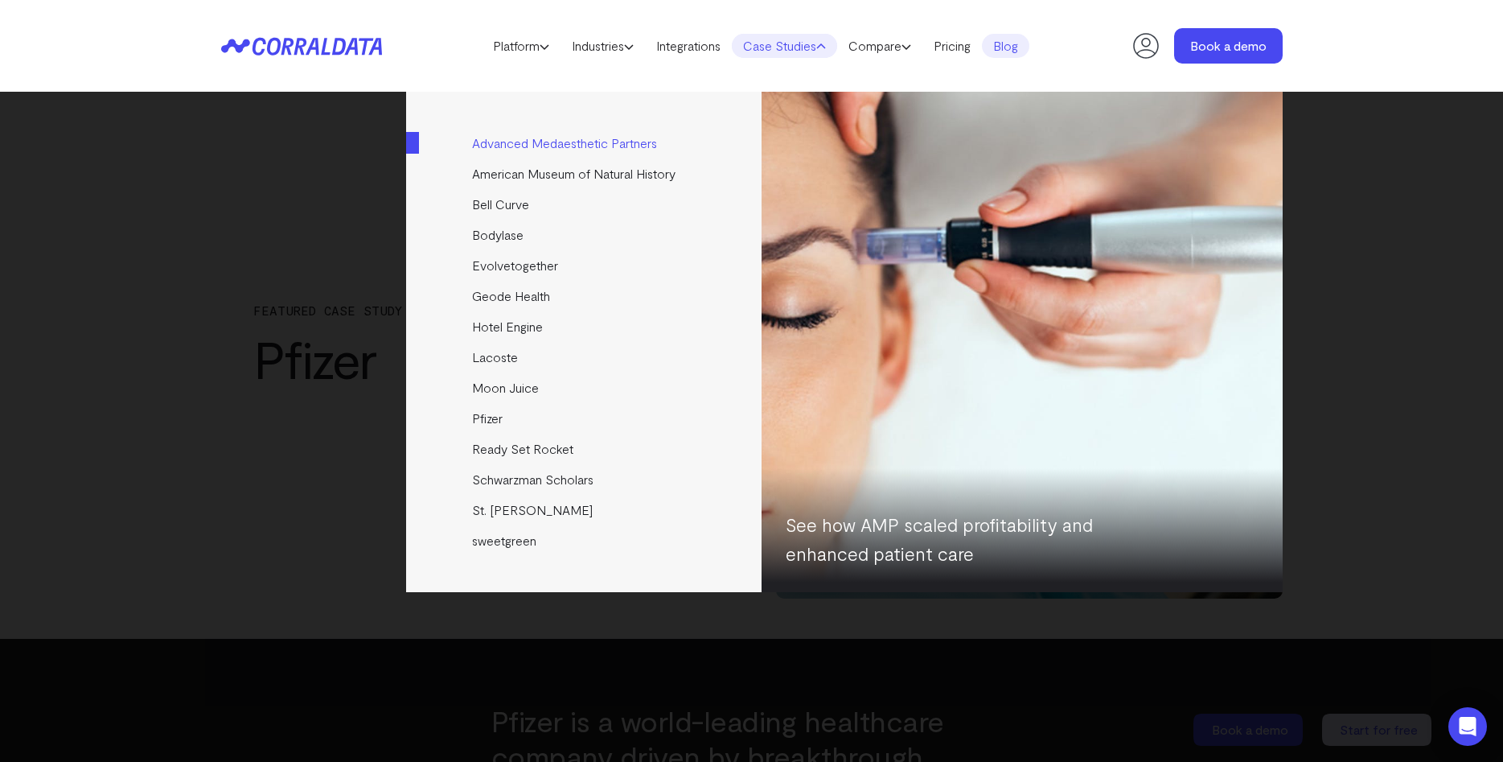 This screenshot has height=762, width=1503. Describe the element at coordinates (585, 265) in the screenshot. I see `a: Evolvetogether` at that location.